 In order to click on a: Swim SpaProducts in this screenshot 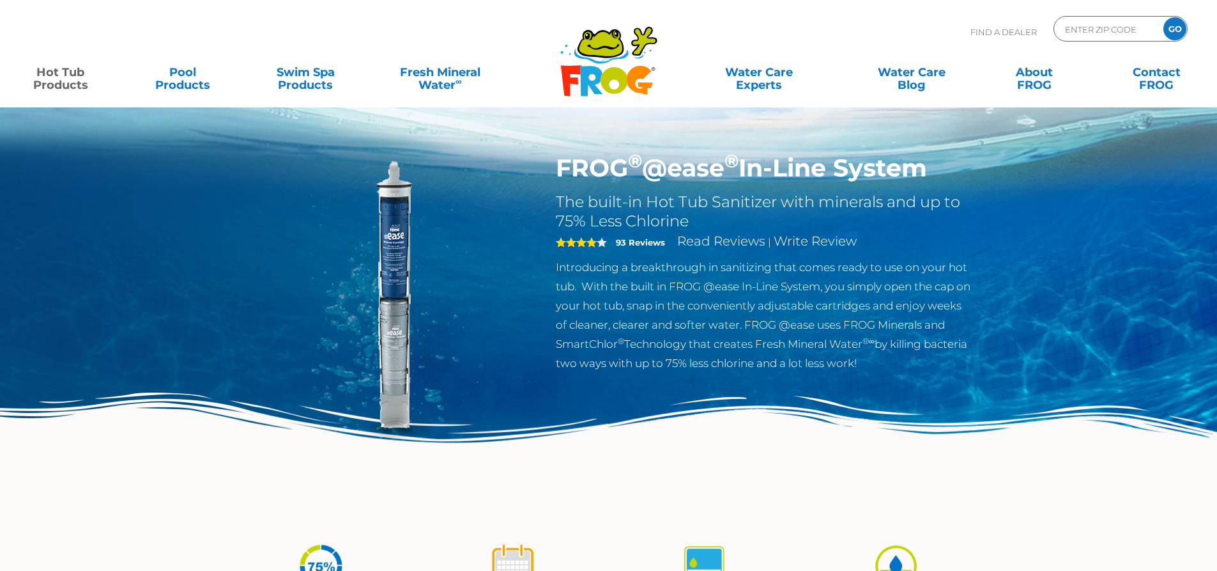, I will do `click(305, 72)`.